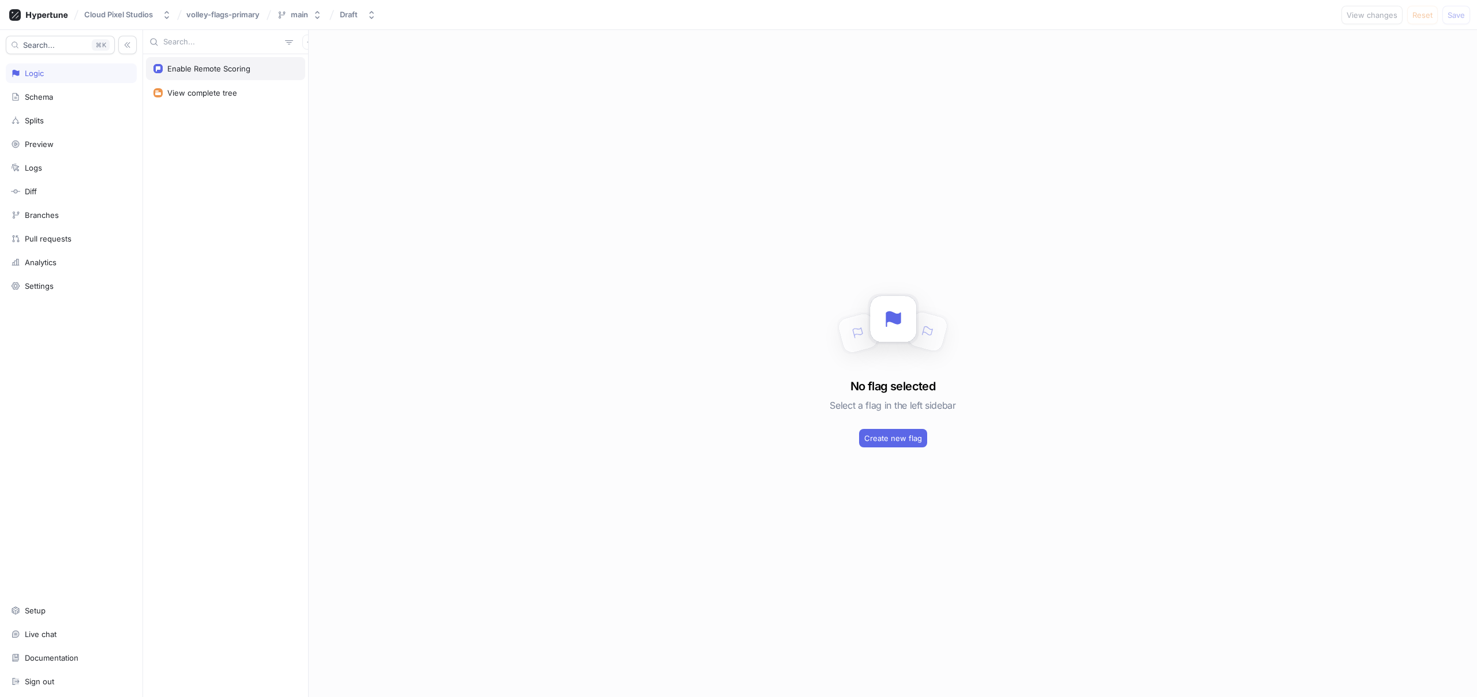 The image size is (1477, 697). I want to click on div: Analytics, so click(40, 262).